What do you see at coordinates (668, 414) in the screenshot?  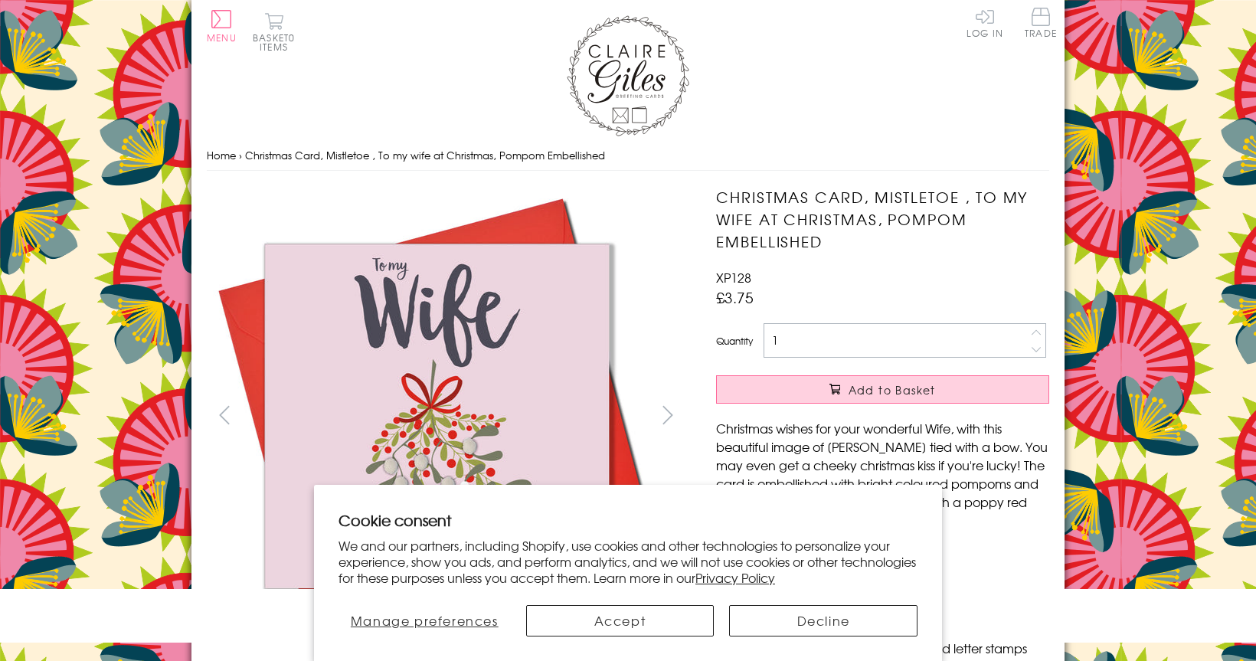 I see `button: next` at bounding box center [668, 414].